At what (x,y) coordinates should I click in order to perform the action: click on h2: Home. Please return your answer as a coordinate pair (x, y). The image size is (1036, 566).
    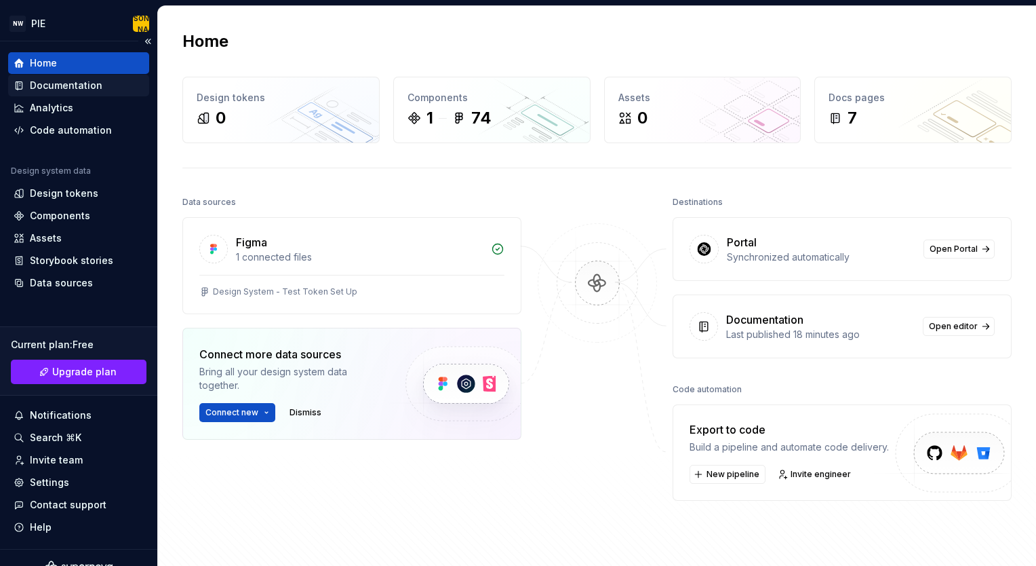
    Looking at the image, I should click on (206, 41).